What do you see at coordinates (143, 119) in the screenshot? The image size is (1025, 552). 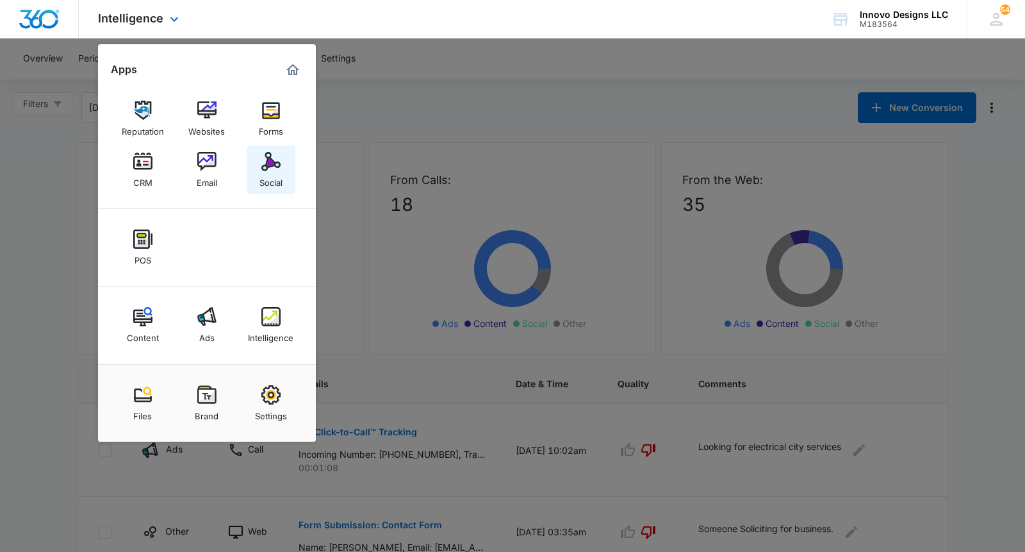 I see `a: Reputation` at bounding box center [143, 119].